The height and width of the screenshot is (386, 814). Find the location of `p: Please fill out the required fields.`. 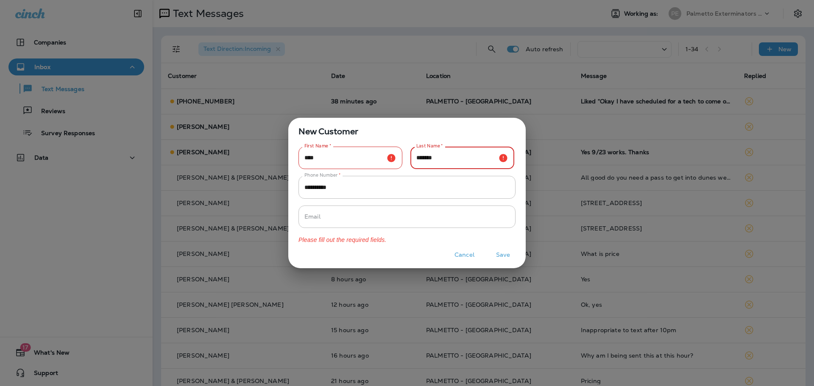

p: Please fill out the required fields. is located at coordinates (407, 240).